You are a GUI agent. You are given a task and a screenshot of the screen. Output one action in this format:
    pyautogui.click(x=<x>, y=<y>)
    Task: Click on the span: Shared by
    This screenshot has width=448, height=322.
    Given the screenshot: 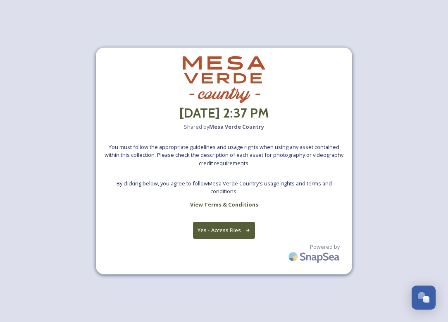 What is the action you would take?
    pyautogui.click(x=224, y=126)
    